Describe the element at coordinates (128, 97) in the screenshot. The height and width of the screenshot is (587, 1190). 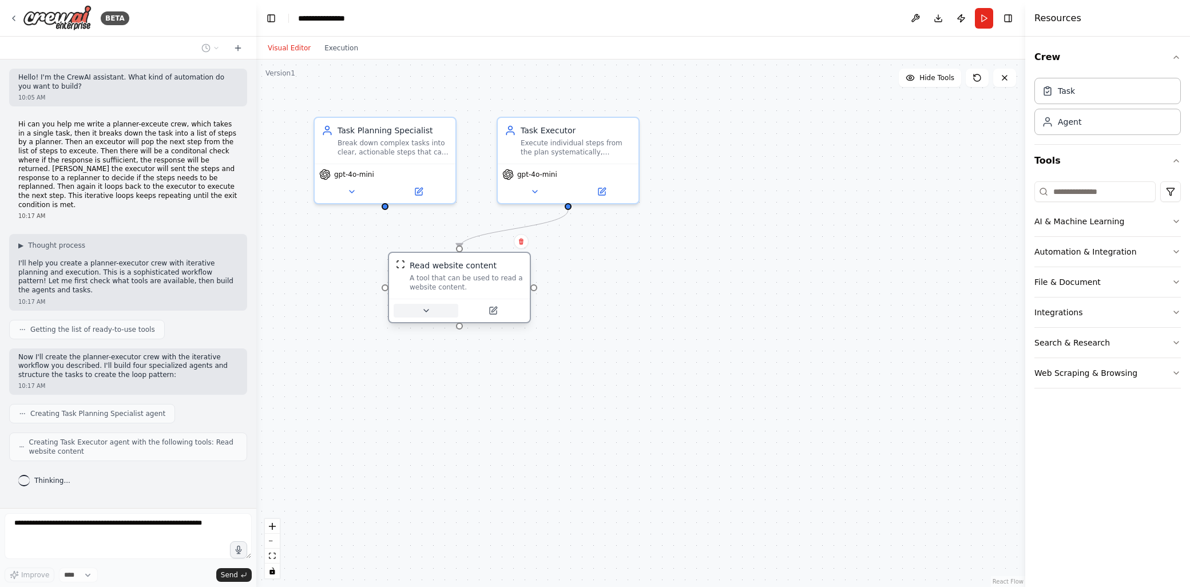
I see `div: 10:05 AM` at that location.